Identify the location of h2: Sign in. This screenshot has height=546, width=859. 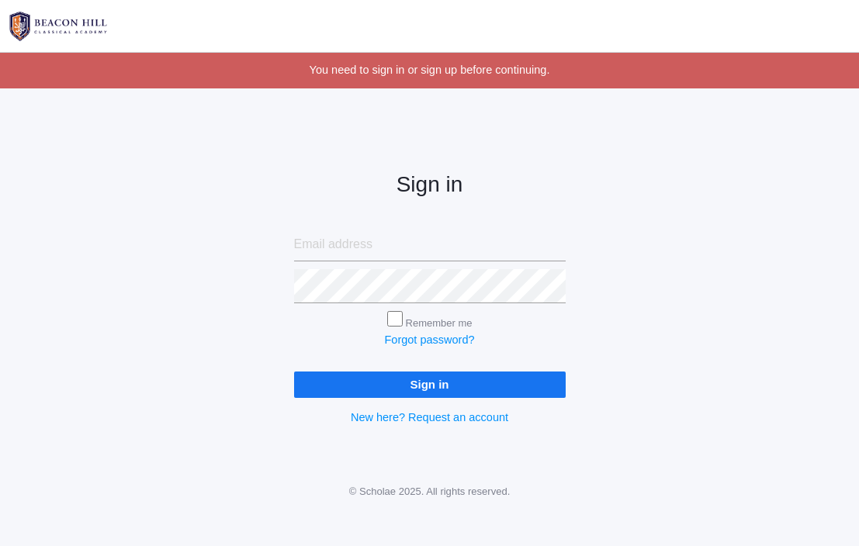
(430, 185).